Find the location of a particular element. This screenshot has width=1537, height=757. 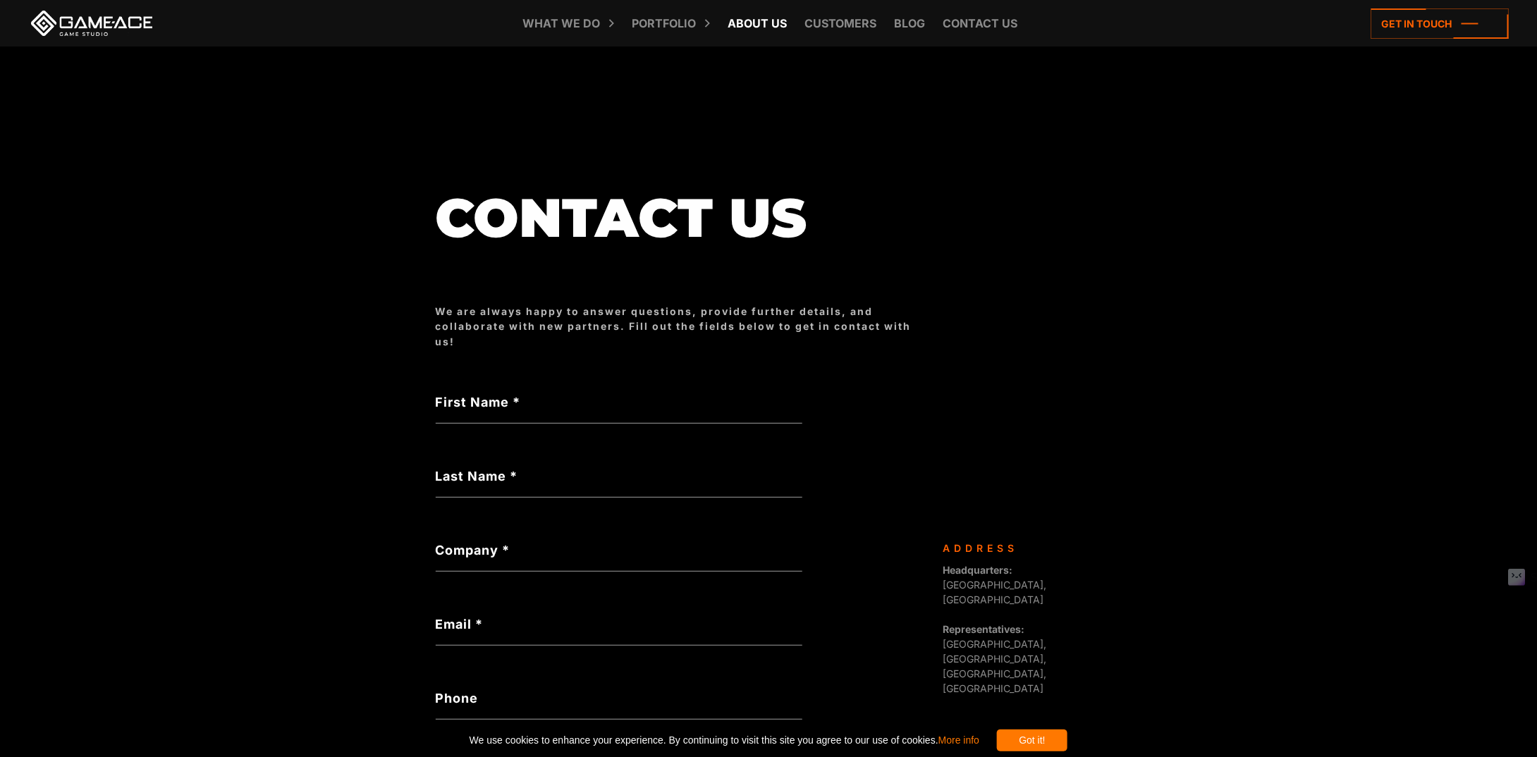

span: We use cookies to enhance your experience. By continuing to visit this site you agree to our use ... is located at coordinates (724, 740).